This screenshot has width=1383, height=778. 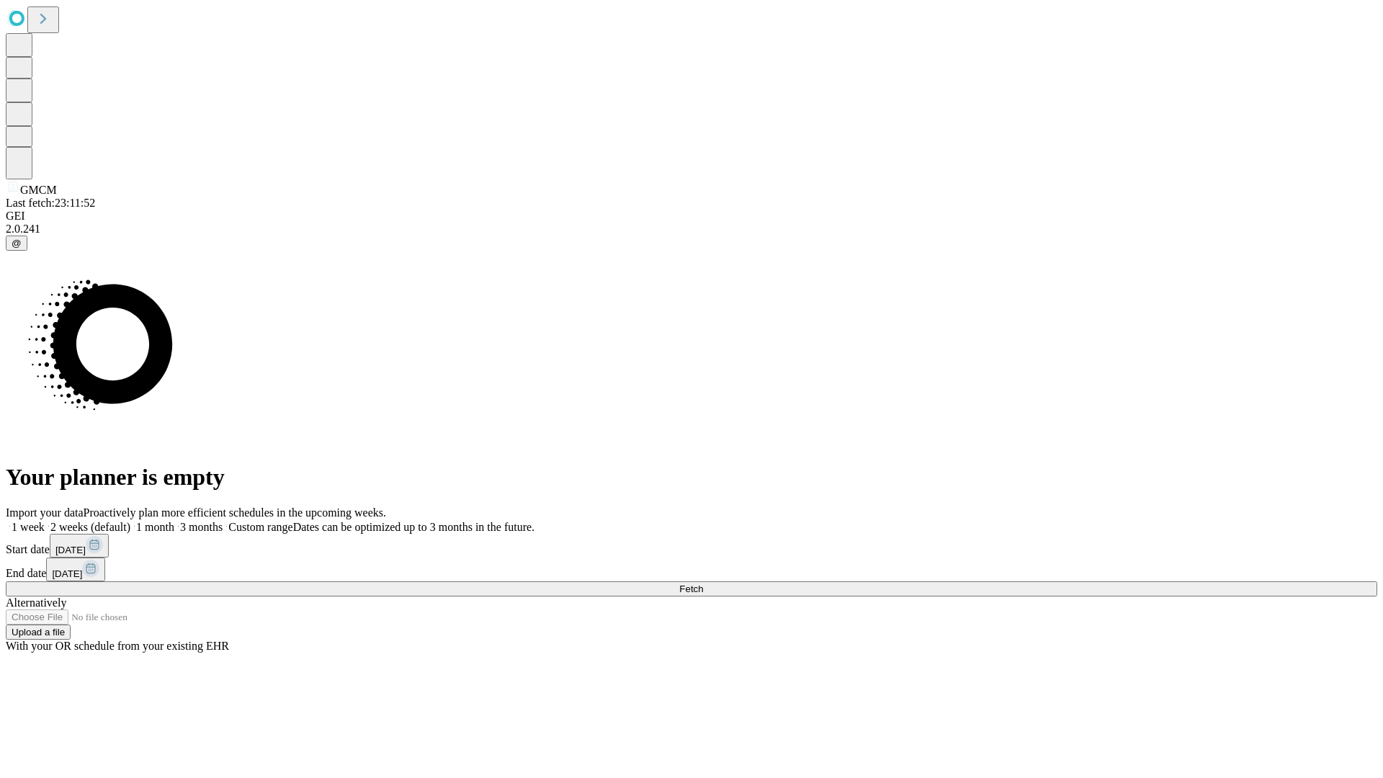 I want to click on span: 3 months, so click(x=201, y=527).